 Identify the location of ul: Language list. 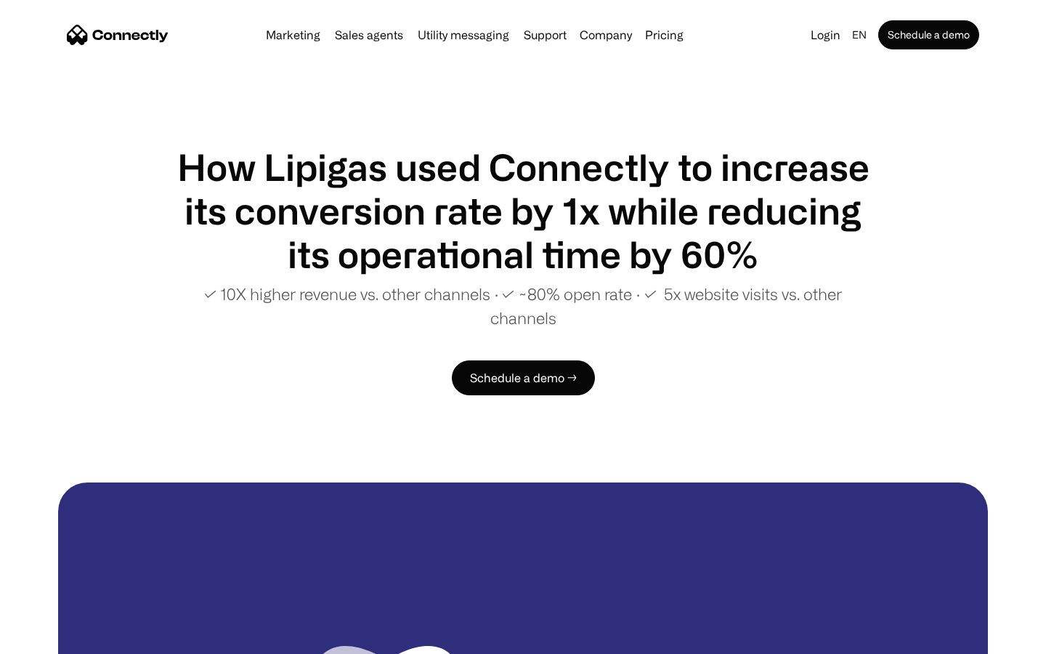
(58, 639).